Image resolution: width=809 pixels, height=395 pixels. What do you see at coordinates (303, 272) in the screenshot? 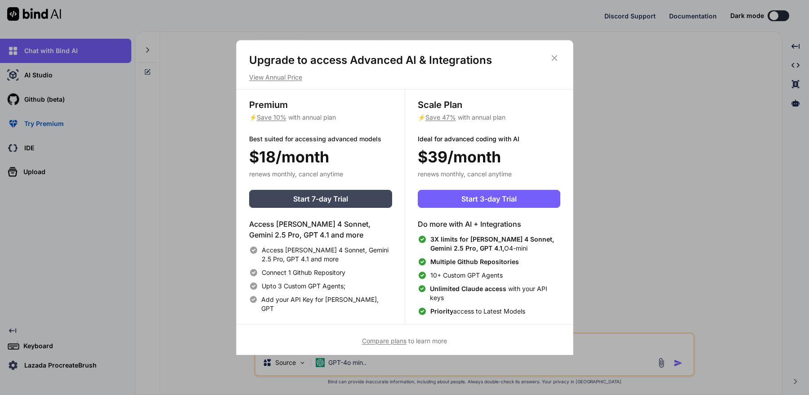
I see `span: Connect 1 Github Repository` at bounding box center [303, 272].